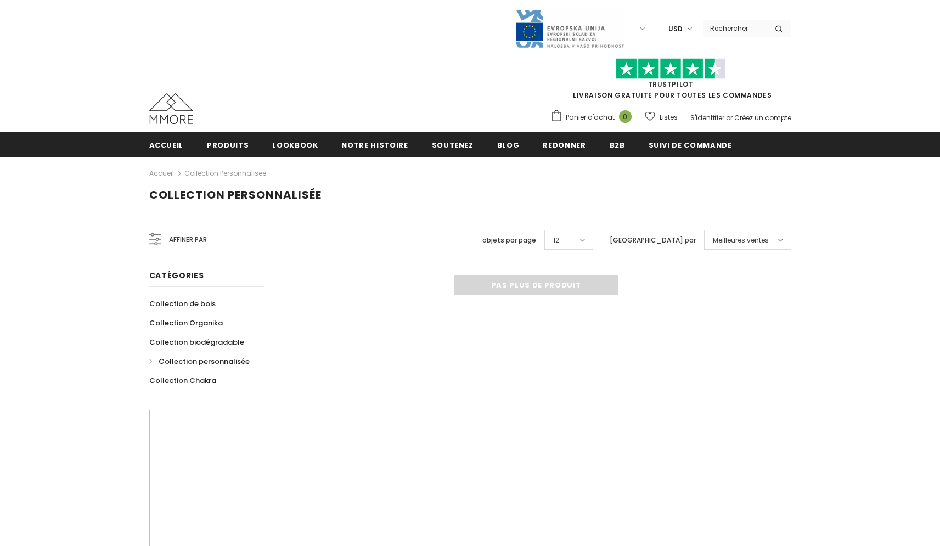  I want to click on span: soutenez, so click(453, 145).